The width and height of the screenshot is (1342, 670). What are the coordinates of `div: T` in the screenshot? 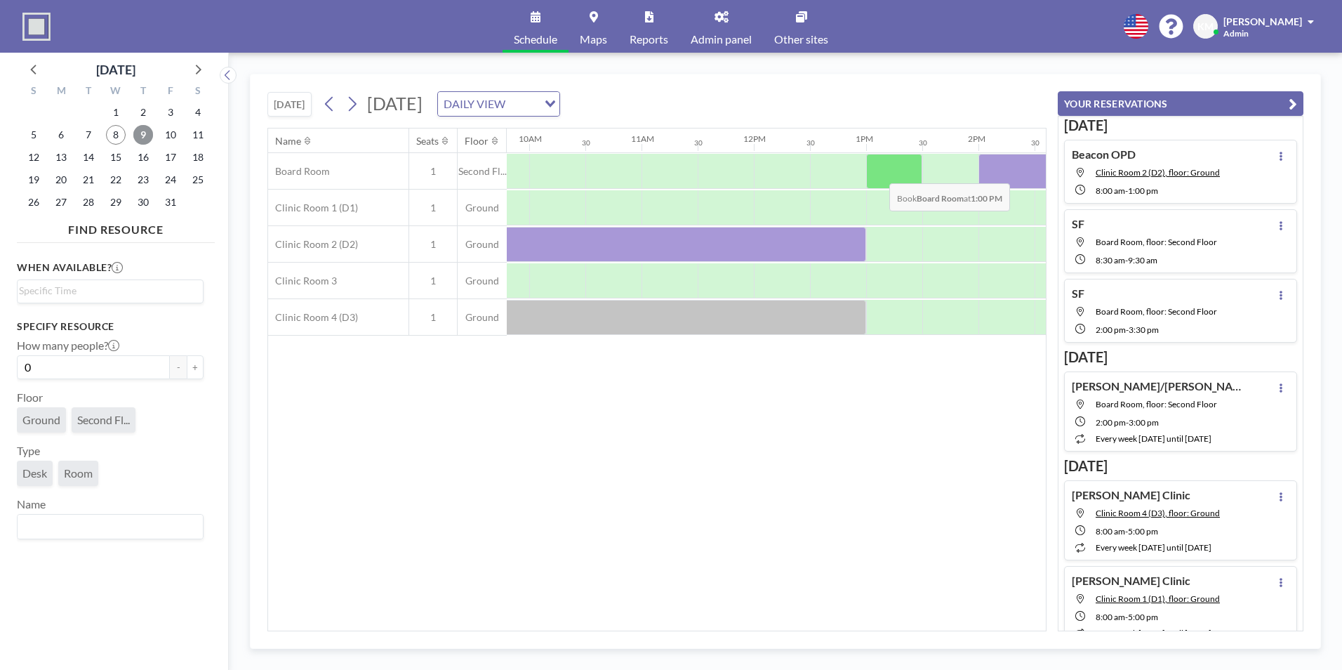 It's located at (88, 92).